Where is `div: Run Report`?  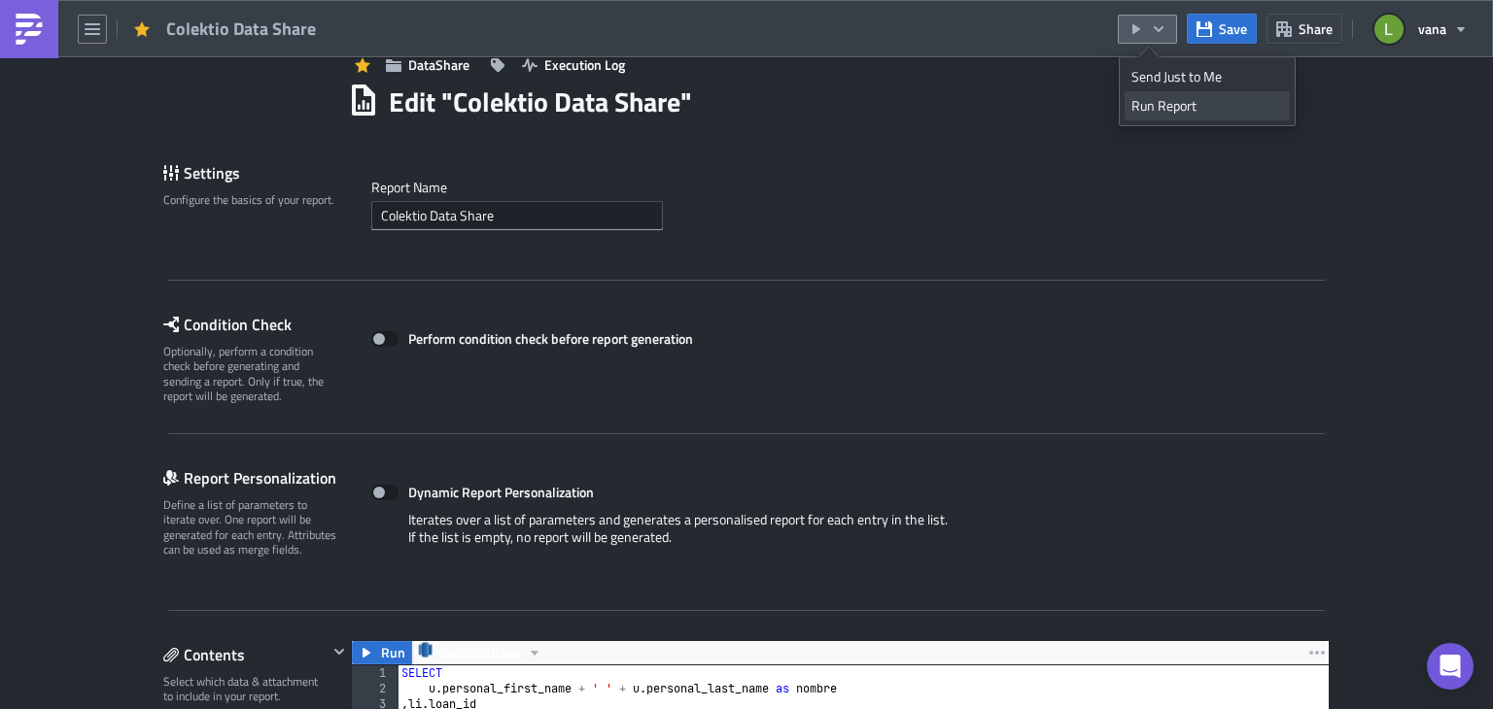 div: Run Report is located at coordinates (1207, 106).